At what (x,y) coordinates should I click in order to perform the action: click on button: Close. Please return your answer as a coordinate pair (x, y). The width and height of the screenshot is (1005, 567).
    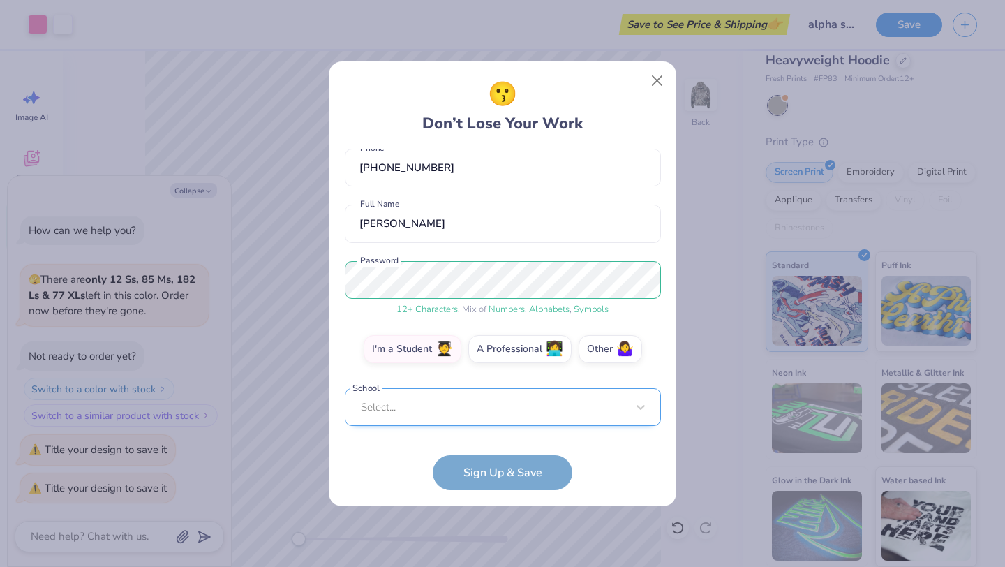
    Looking at the image, I should click on (657, 80).